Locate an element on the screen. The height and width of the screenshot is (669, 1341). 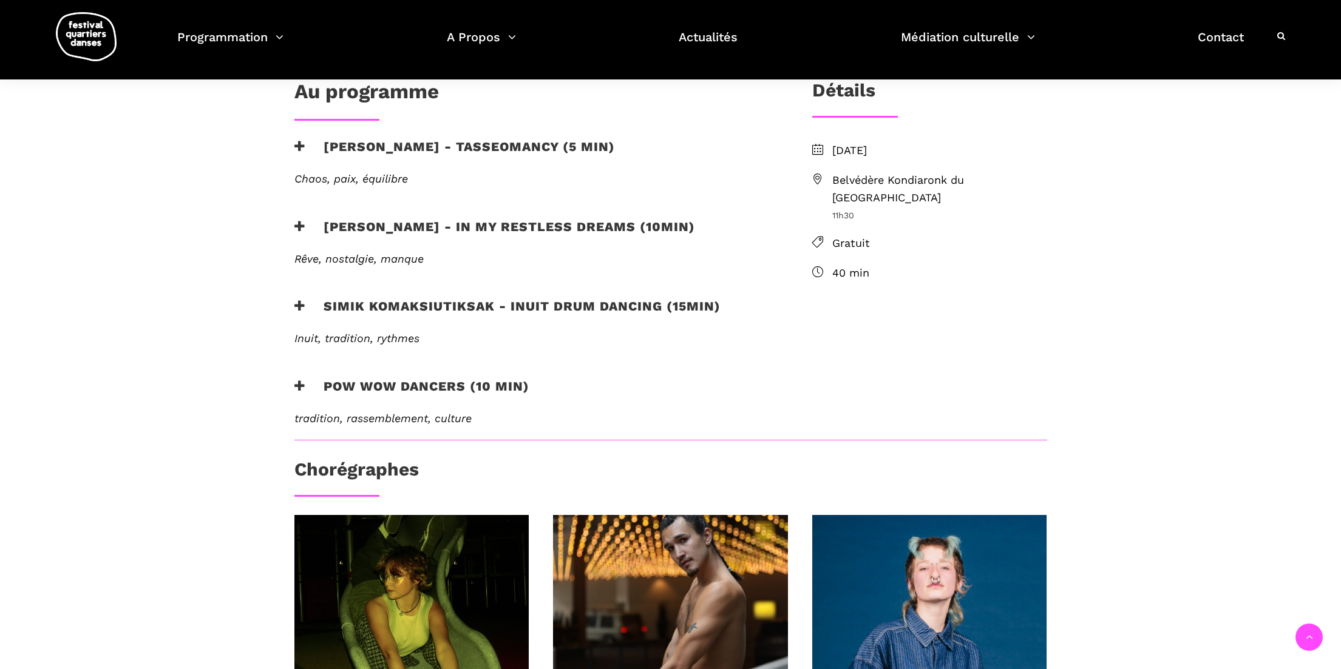
img: logo-fqd-med is located at coordinates (86, 36).